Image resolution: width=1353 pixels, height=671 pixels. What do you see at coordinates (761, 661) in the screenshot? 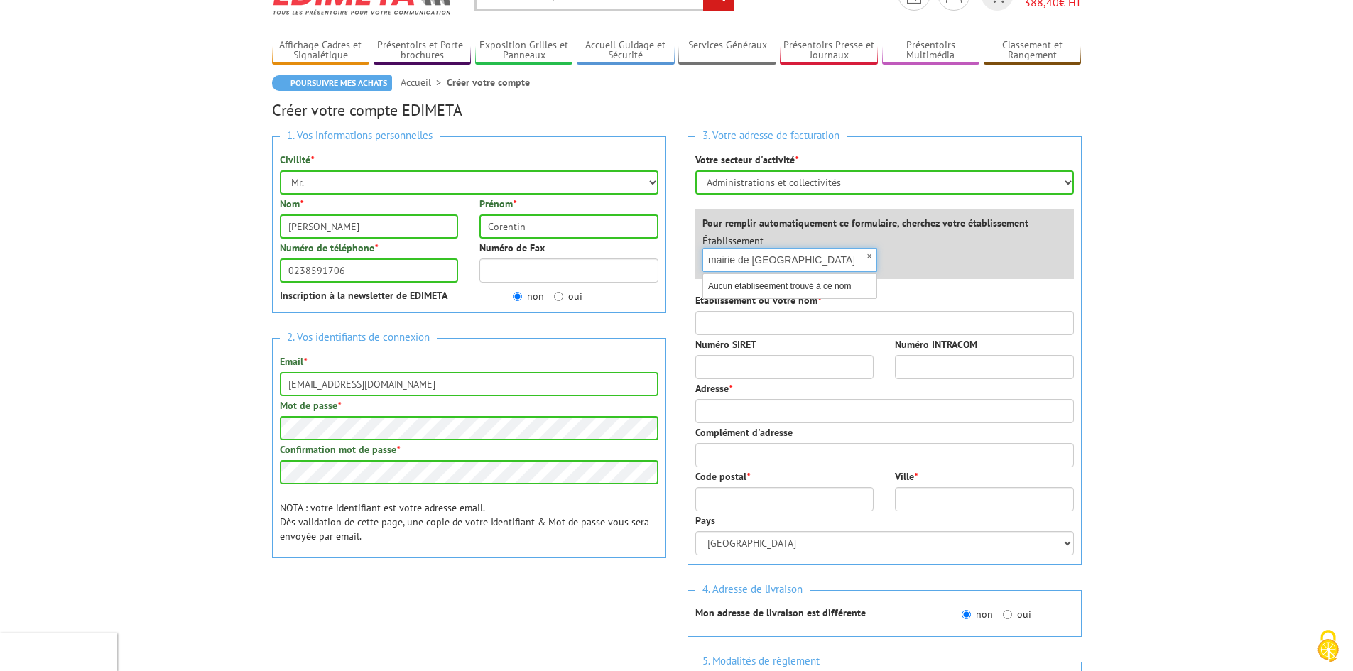
I see `span: 5. Modalités de règlement` at bounding box center [761, 661].